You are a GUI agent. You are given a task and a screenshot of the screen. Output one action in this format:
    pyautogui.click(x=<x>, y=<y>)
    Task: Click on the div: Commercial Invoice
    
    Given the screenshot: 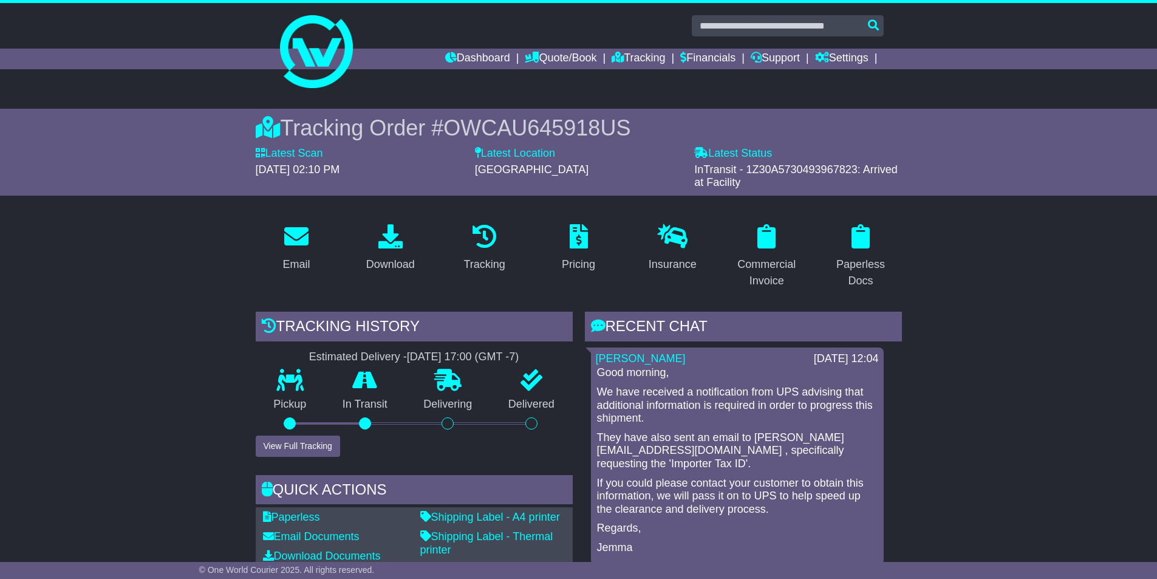 What is the action you would take?
    pyautogui.click(x=767, y=273)
    